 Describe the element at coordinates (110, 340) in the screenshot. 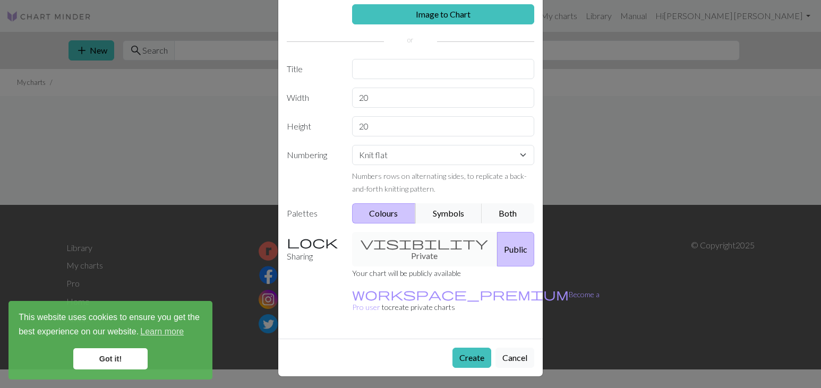

I see `div: cookieconsent` at that location.